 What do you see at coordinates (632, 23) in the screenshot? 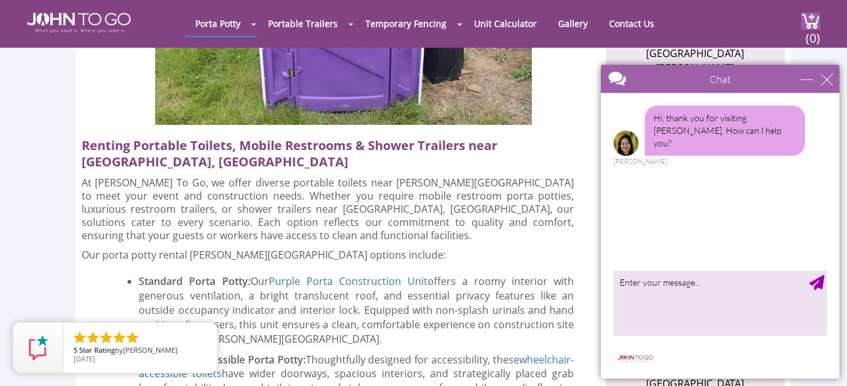
I see `a: Contact Us` at bounding box center [632, 23].